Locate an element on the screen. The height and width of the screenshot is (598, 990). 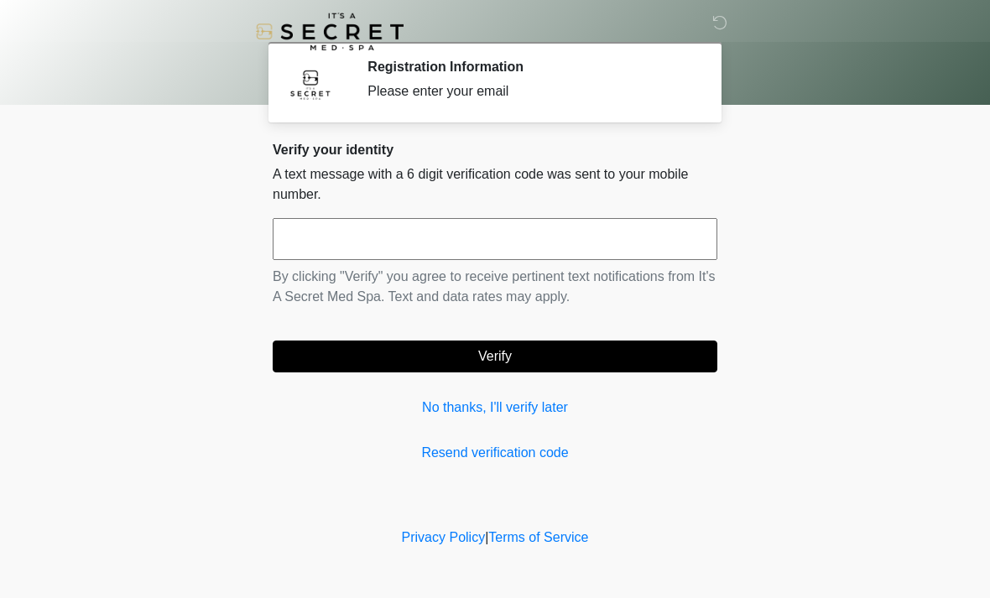
div: Please enter your email is located at coordinates (530, 91).